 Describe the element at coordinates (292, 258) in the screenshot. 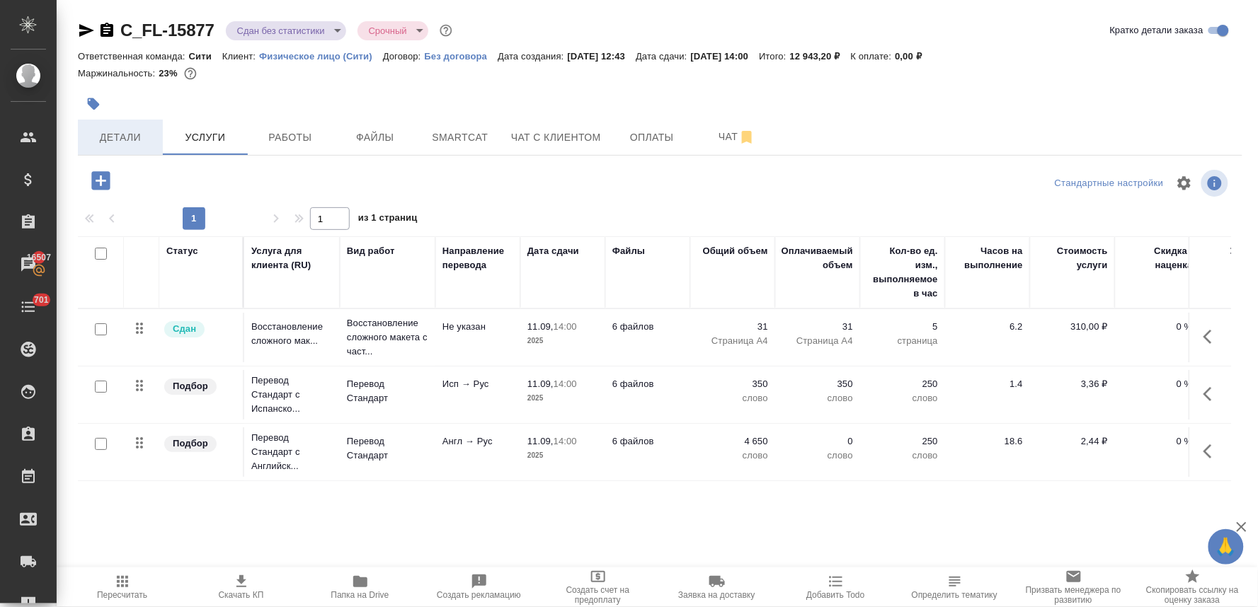

I see `div: Услуга для клиента (RU)` at that location.